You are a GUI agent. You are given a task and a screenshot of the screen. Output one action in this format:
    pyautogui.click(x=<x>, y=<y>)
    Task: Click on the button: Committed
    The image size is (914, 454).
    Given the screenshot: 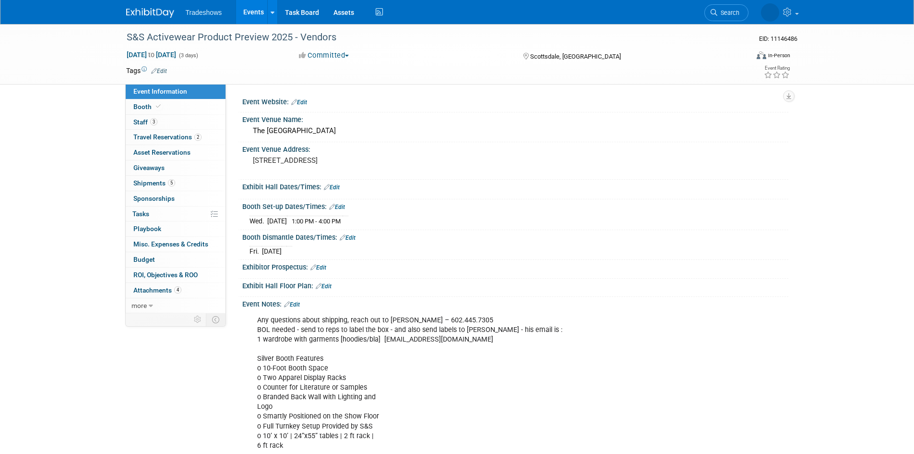 What is the action you would take?
    pyautogui.click(x=324, y=55)
    